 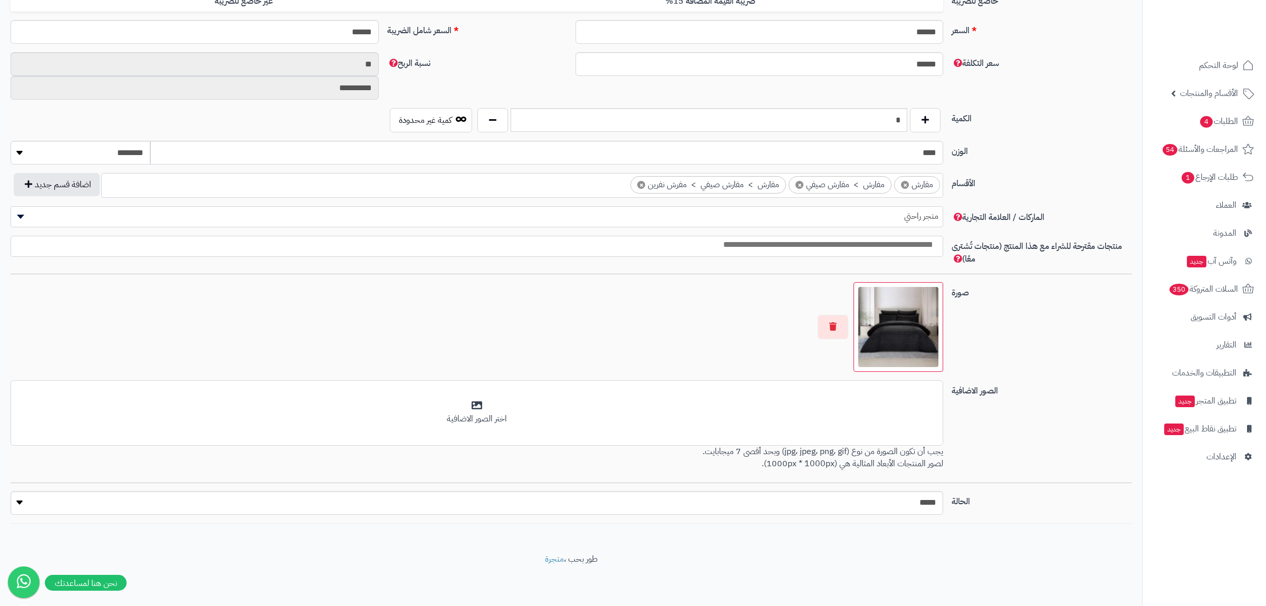 I want to click on span: طلبات الإرجاع, so click(x=1209, y=177).